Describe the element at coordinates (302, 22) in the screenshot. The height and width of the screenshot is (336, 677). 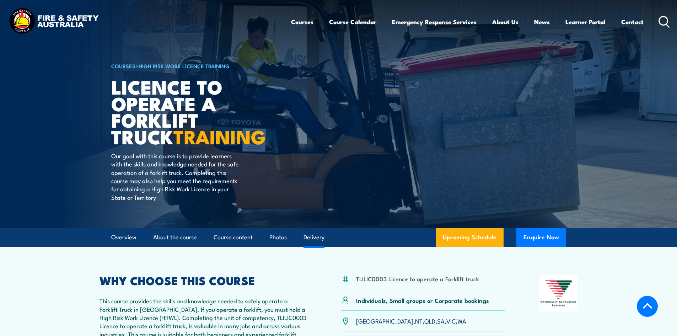
I see `a: Courses` at that location.